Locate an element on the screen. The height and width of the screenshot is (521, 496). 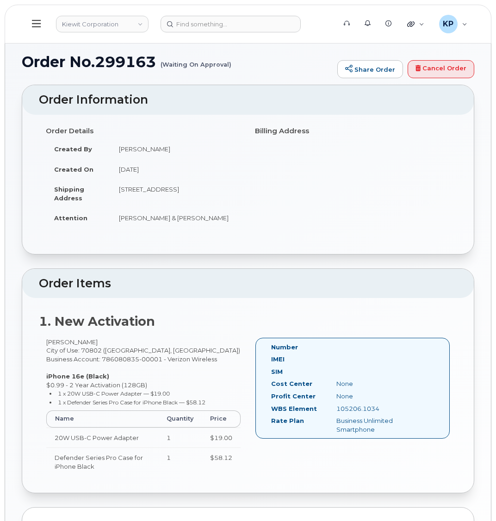
div: 105206.1034 is located at coordinates (375, 409).